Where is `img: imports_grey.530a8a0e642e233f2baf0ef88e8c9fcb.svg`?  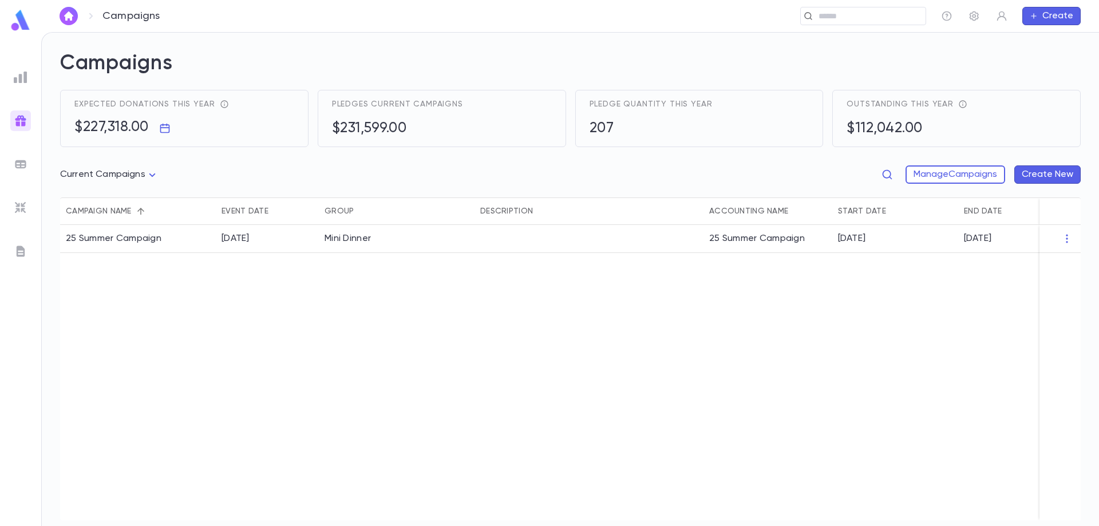
img: imports_grey.530a8a0e642e233f2baf0ef88e8c9fcb.svg is located at coordinates (21, 208).